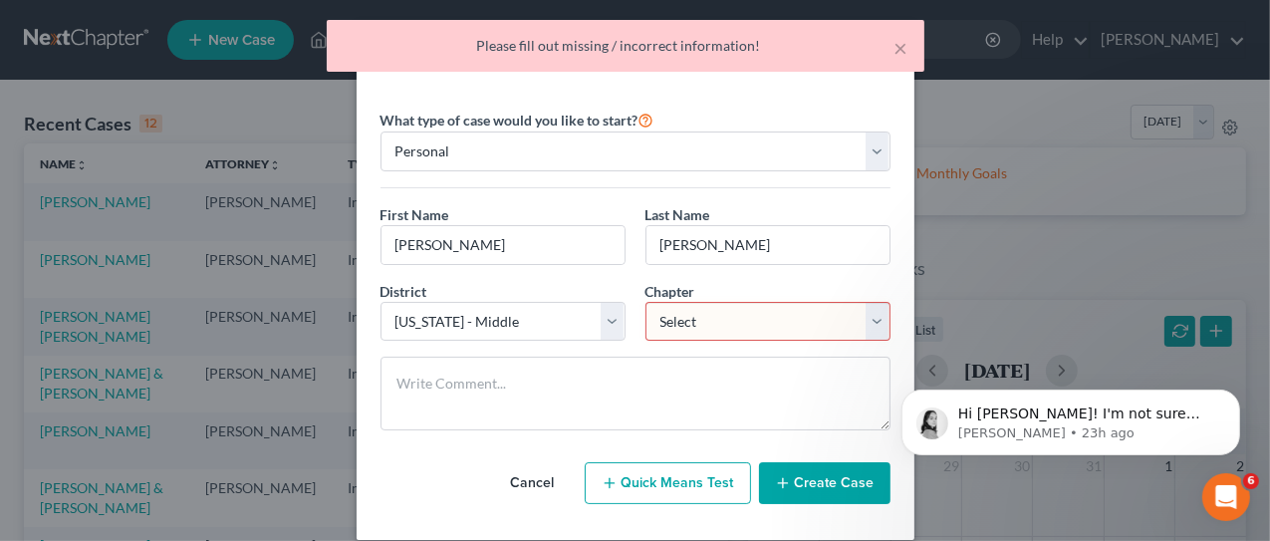  I want to click on img: Profile image for Lindsey, so click(61, 76).